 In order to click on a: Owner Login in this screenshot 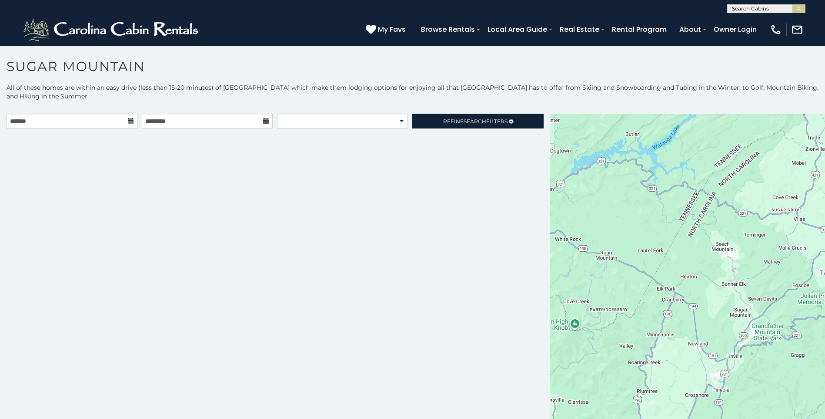, I will do `click(735, 29)`.